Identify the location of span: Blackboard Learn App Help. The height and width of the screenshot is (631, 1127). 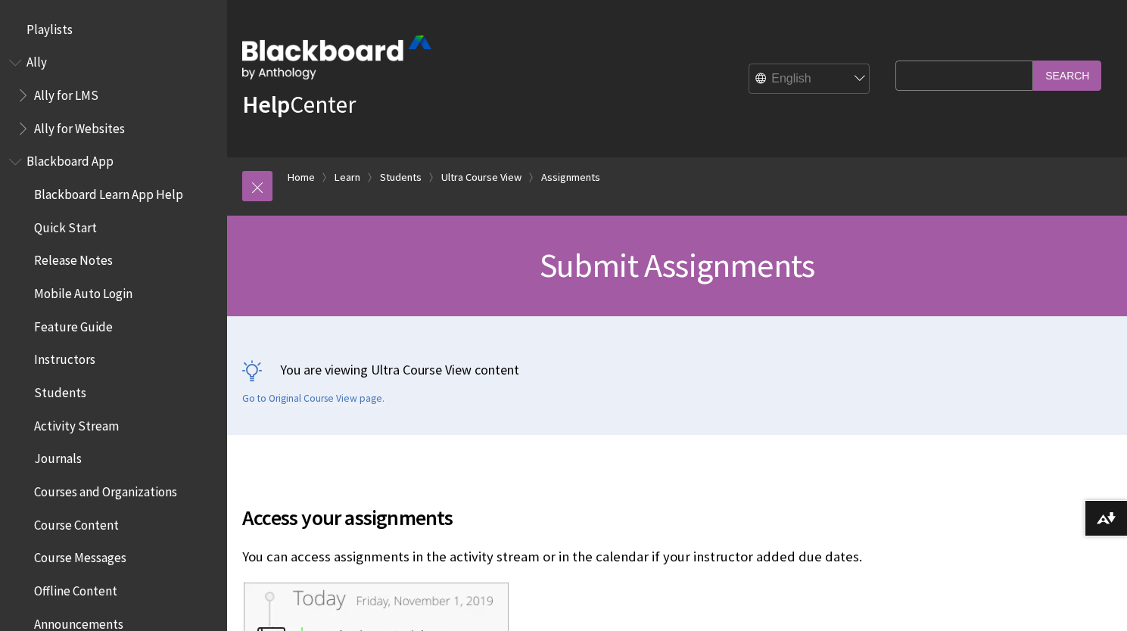
(108, 192).